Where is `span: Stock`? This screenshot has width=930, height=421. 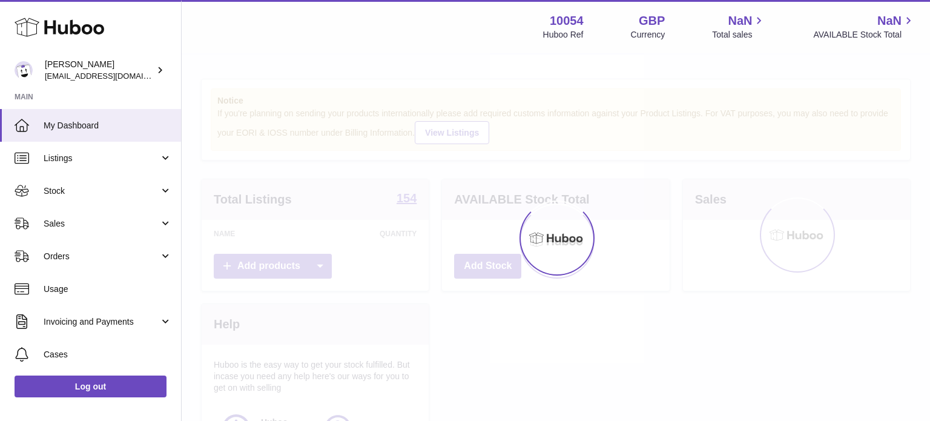
span: Stock is located at coordinates (101, 191).